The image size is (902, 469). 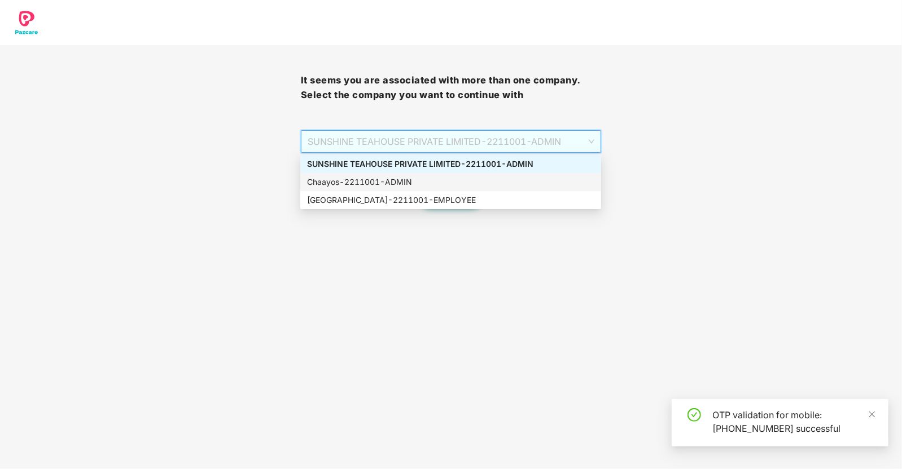 I want to click on div: SUNSHINE TEAHOUSE PRIVATE LIMITED - 2211001 - ADMIN, so click(x=450, y=164).